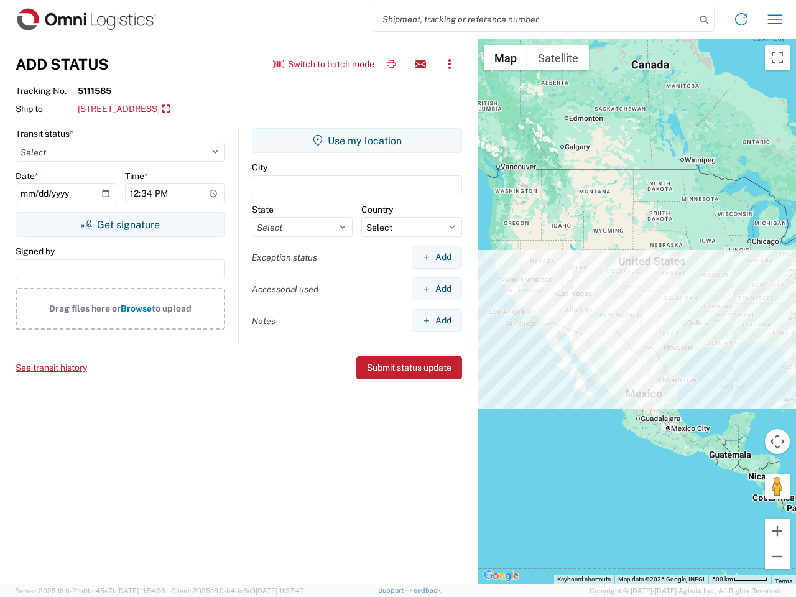 The image size is (796, 597). Describe the element at coordinates (47, 109) in the screenshot. I see `span: Ship to` at that location.